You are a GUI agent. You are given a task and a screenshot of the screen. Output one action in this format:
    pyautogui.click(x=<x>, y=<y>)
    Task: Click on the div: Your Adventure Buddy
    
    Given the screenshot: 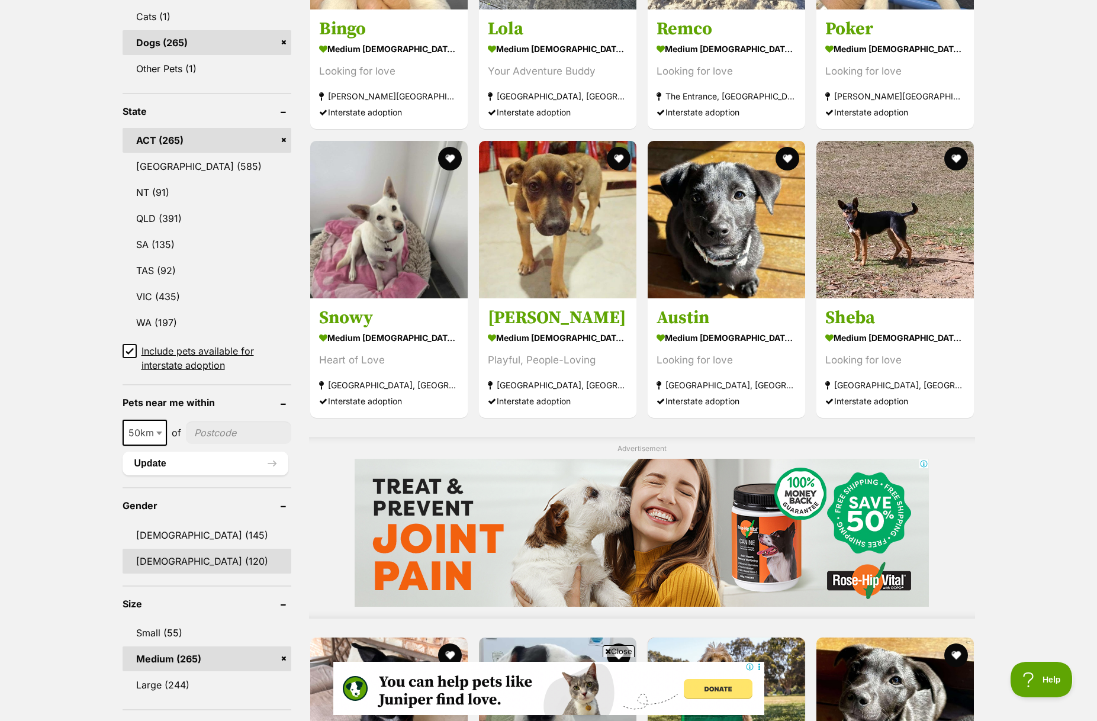 What is the action you would take?
    pyautogui.click(x=558, y=72)
    